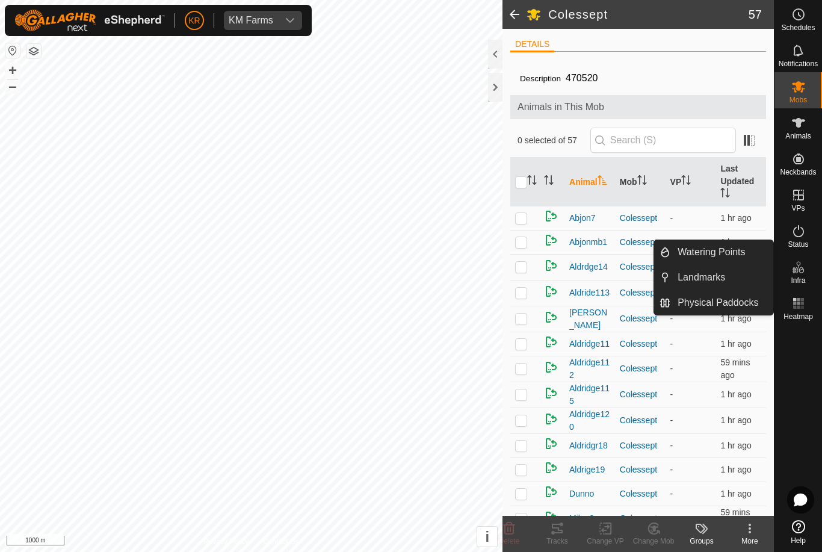  I want to click on span: 14 Aug 2025 at 2:32 pm, so click(734, 518).